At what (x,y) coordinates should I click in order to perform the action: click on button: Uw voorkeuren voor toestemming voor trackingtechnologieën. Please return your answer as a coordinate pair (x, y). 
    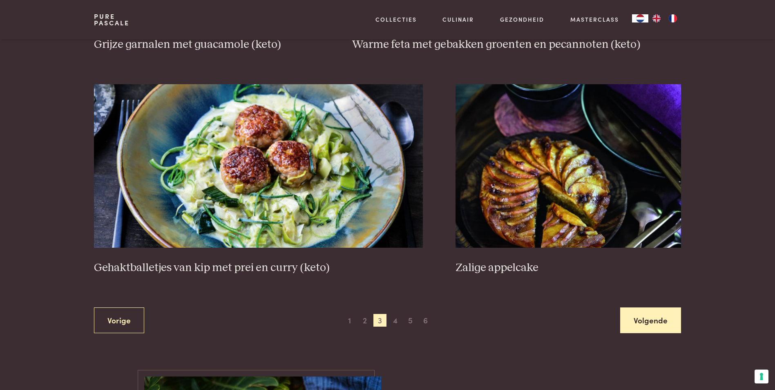
    Looking at the image, I should click on (762, 376).